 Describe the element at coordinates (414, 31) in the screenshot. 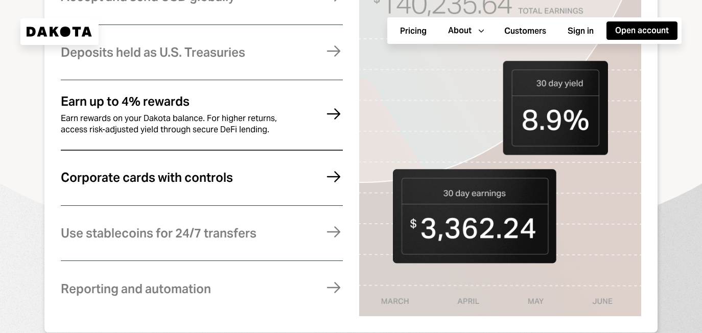

I see `button: Pricing` at that location.